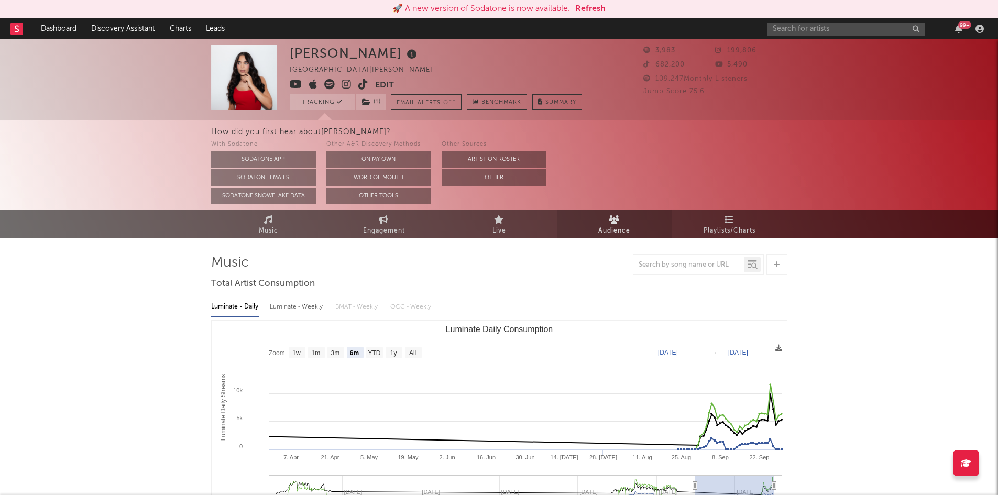 This screenshot has width=998, height=495. I want to click on em: Off, so click(449, 103).